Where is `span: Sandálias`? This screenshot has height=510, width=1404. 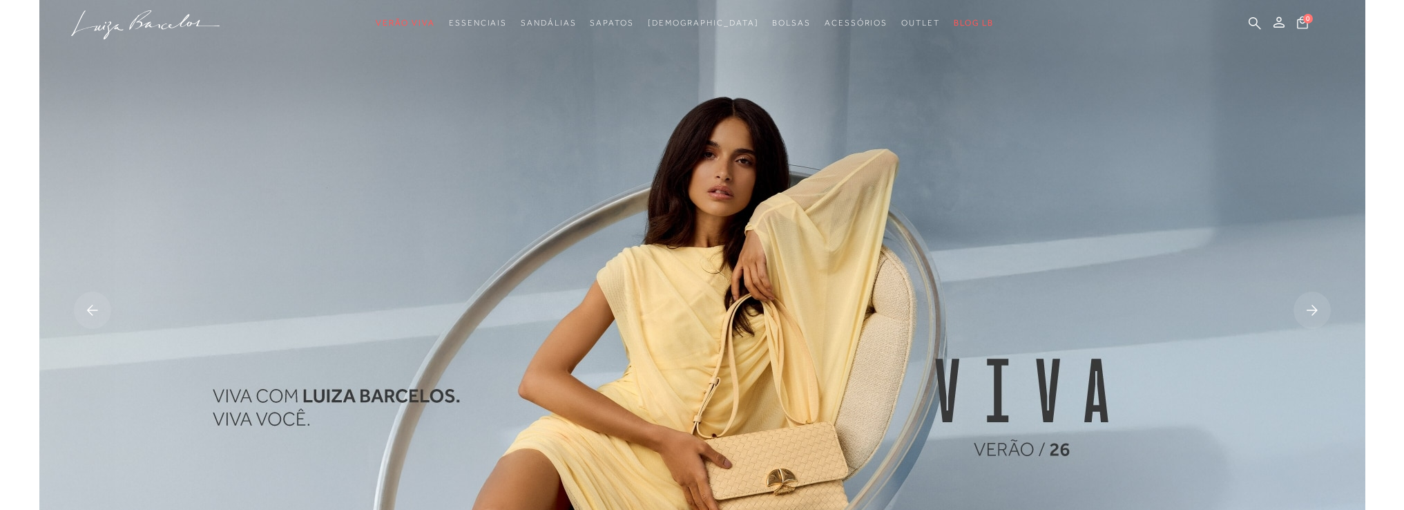
span: Sandálias is located at coordinates (548, 23).